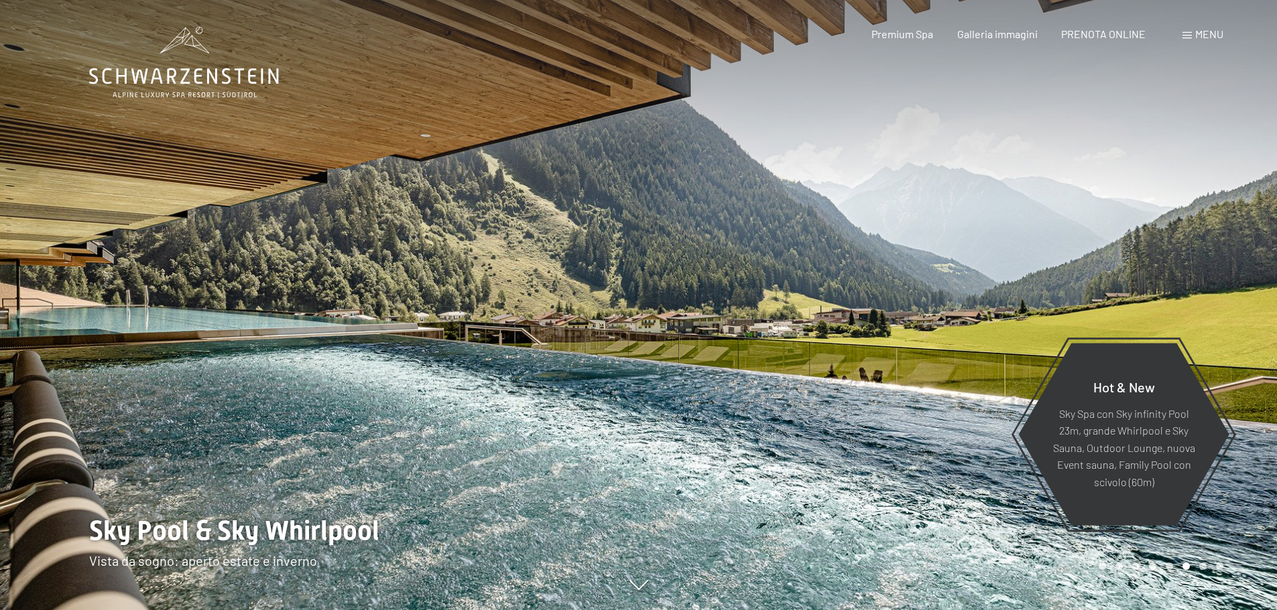 The image size is (1277, 610). I want to click on span: Galleria immagini, so click(997, 34).